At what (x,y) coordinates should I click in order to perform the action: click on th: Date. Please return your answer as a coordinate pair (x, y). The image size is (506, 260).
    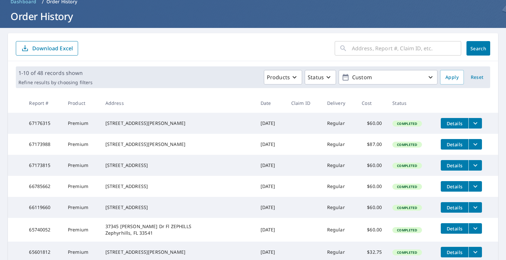
    Looking at the image, I should click on (270, 103).